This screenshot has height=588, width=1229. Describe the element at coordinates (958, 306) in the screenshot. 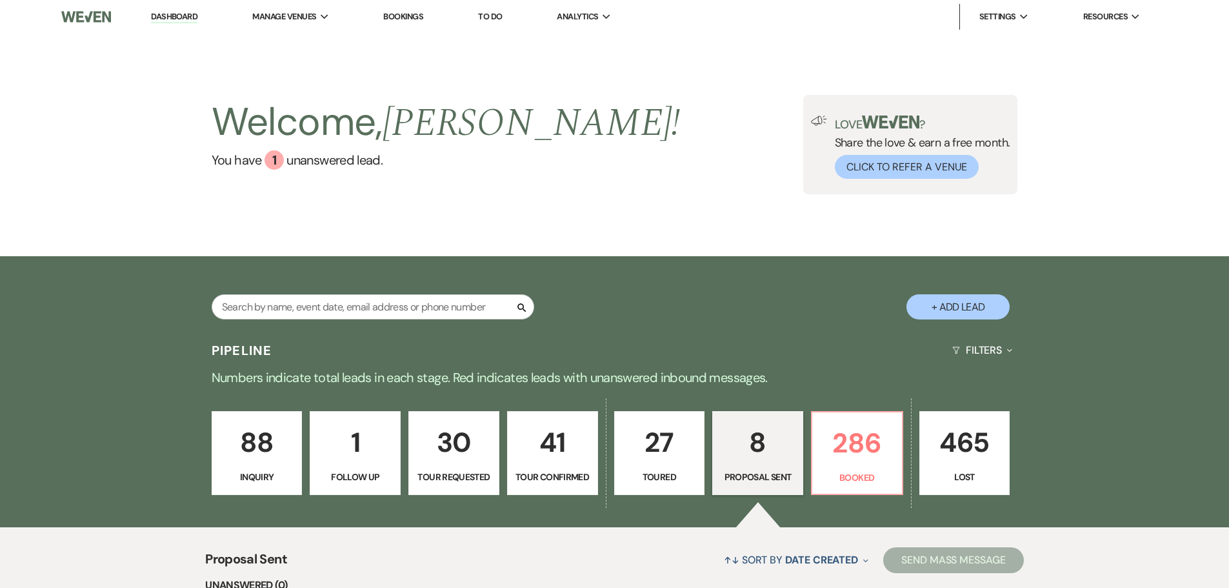

I see `button: + Add Lead` at that location.